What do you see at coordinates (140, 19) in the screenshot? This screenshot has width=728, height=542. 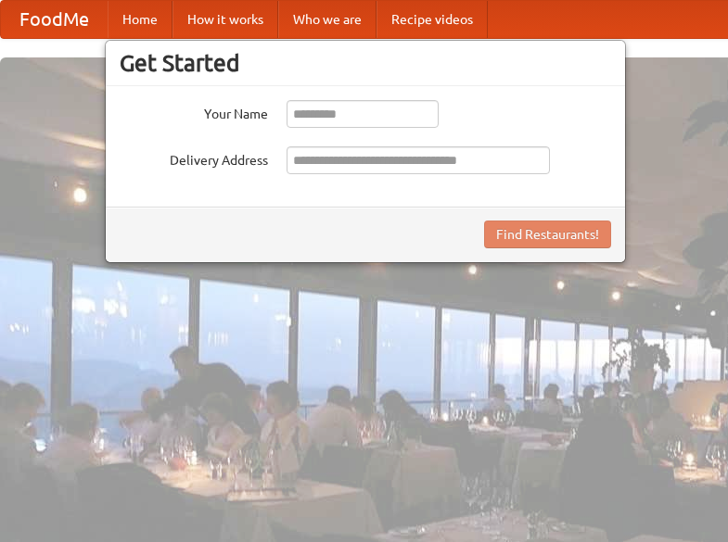 I see `a: Home` at bounding box center [140, 19].